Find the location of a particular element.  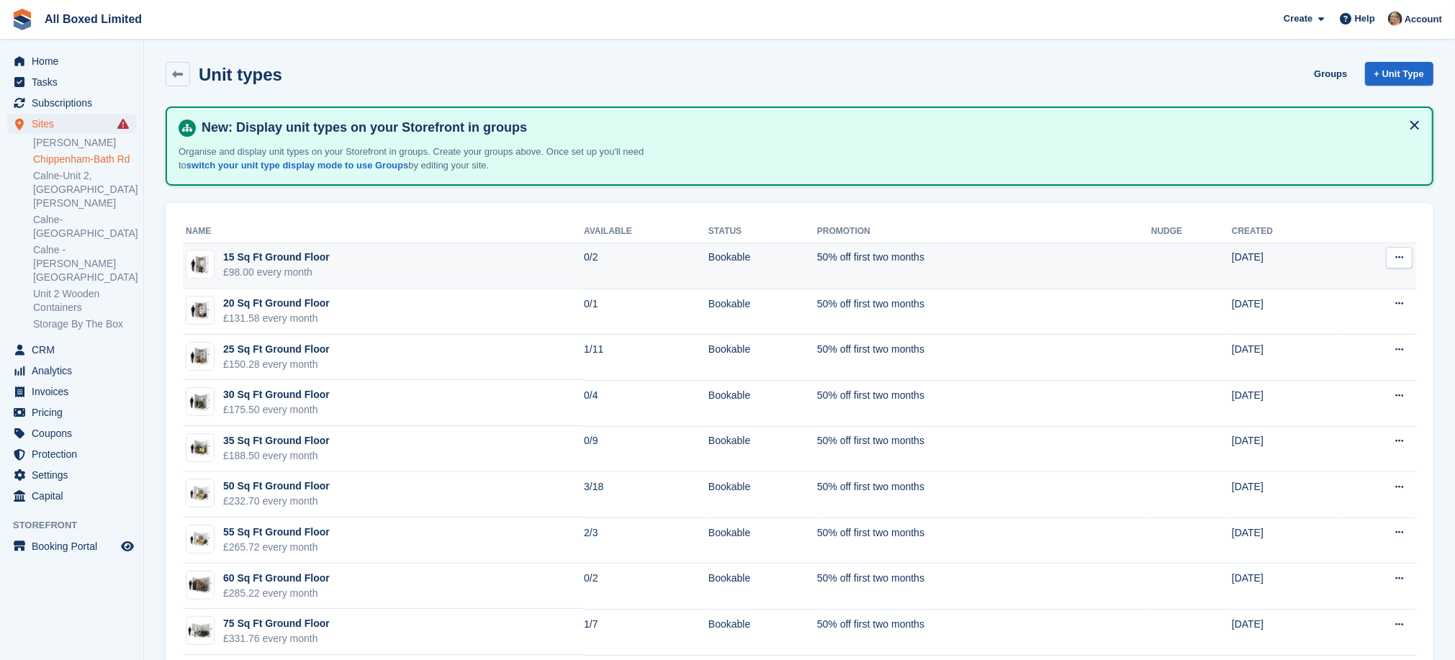

span: Subscriptions is located at coordinates (75, 103).